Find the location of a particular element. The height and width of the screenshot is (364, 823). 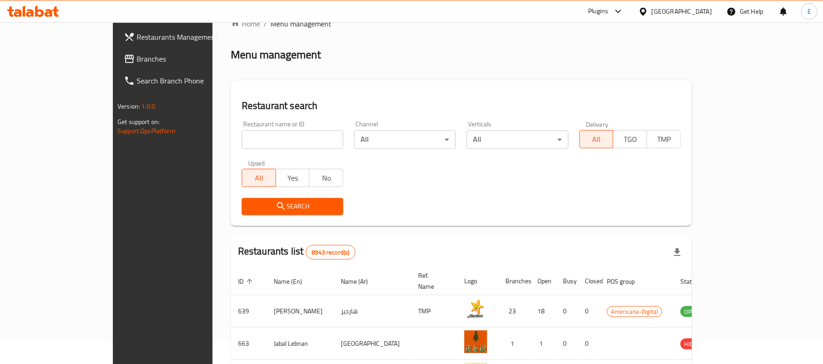

th: Logo is located at coordinates (477, 281).